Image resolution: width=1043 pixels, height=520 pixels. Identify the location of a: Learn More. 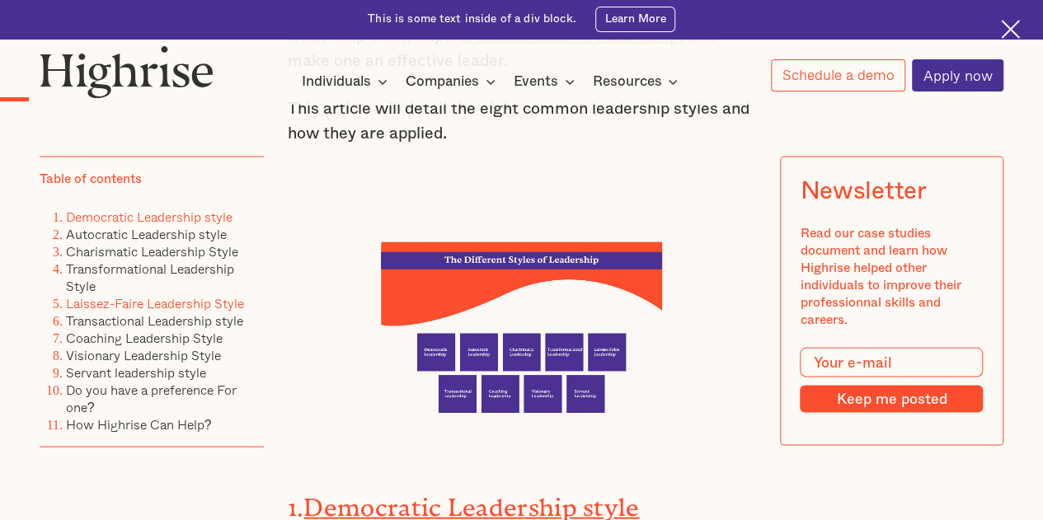
(635, 19).